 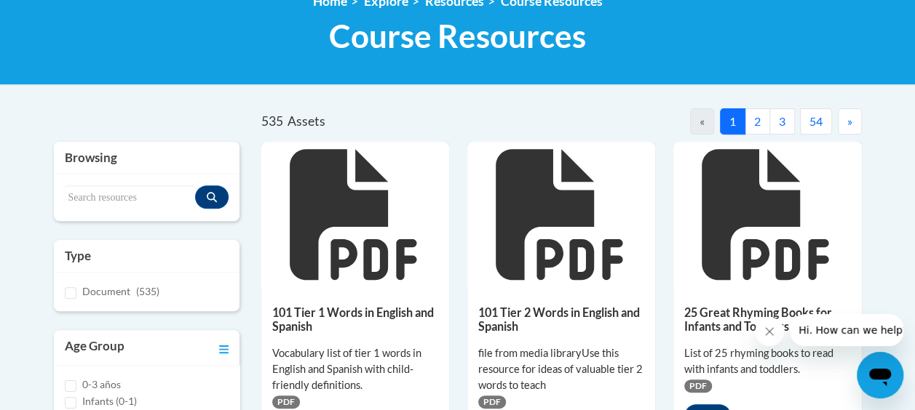 I want to click on div: List of 25 rhyming books to read with infants and toddlers., so click(x=767, y=362).